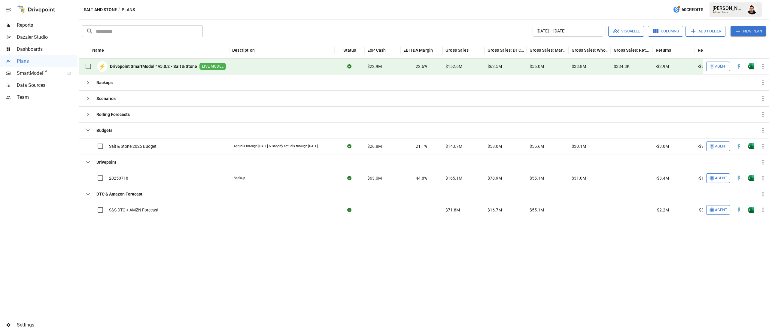 Image resolution: width=769 pixels, height=331 pixels. I want to click on span: S&S DTC + AMZN Forecast, so click(134, 210).